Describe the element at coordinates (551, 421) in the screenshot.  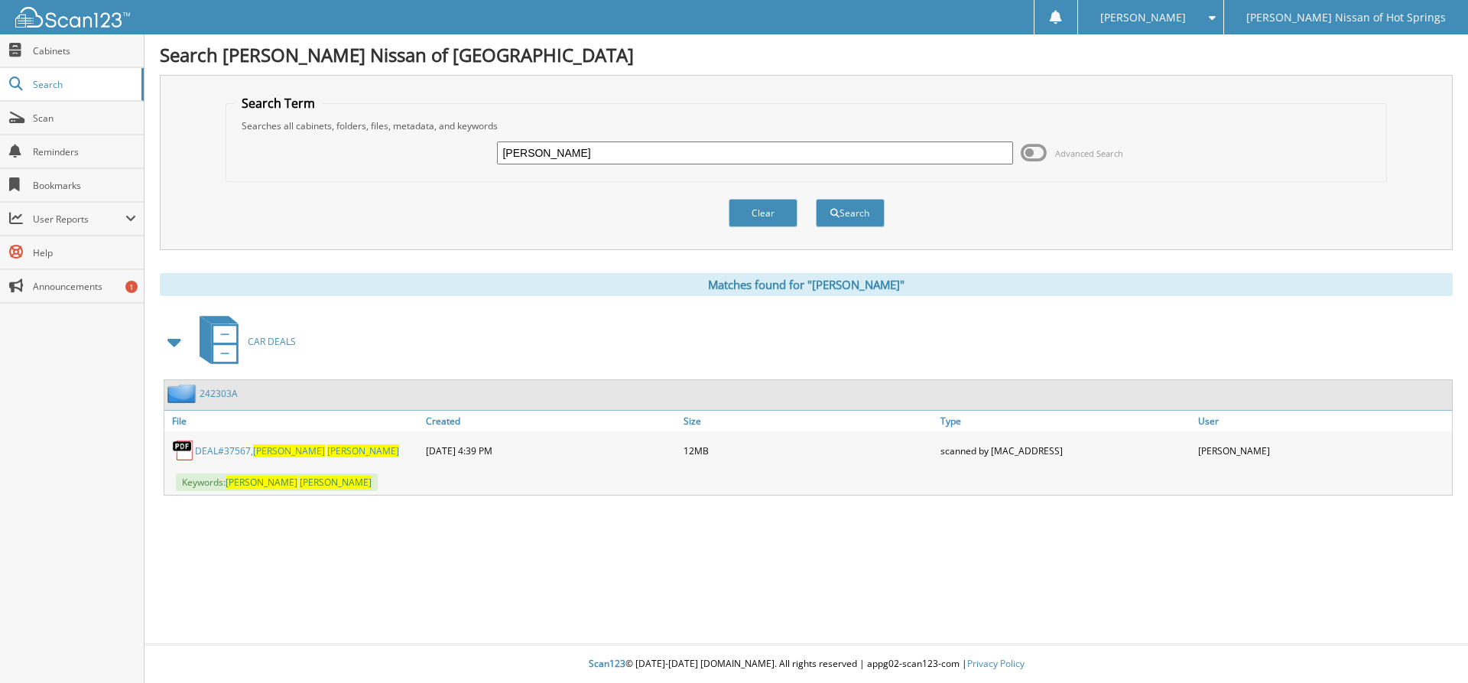
I see `a: Created` at that location.